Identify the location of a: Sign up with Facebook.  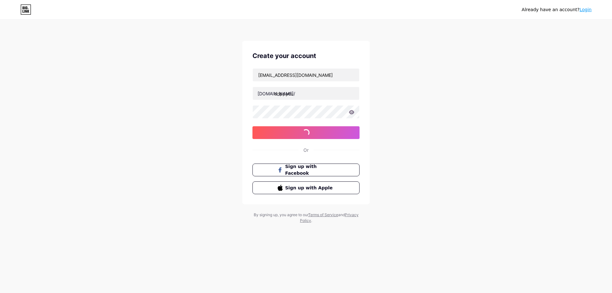
(306, 170).